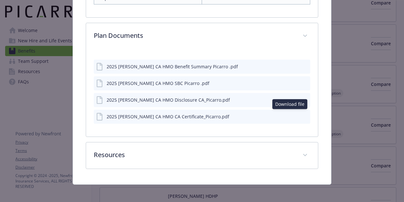 The image size is (404, 202). I want to click on p: Resources, so click(194, 155).